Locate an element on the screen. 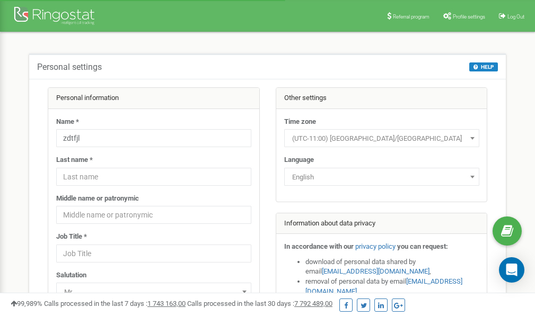 This screenshot has width=535, height=317. button: HELP is located at coordinates (483, 67).